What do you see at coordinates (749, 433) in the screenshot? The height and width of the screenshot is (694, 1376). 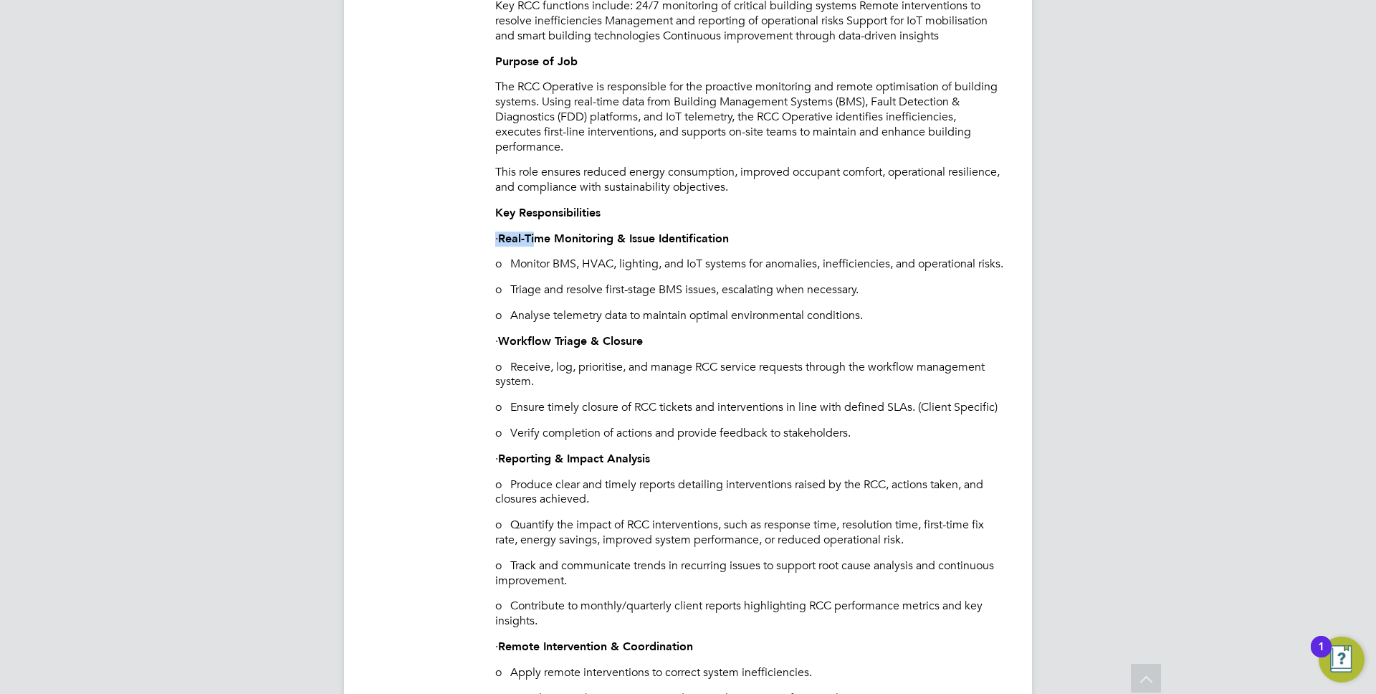 I see `p: o Verify completion of actions and provide feedback to stakeholders.` at bounding box center [749, 433].